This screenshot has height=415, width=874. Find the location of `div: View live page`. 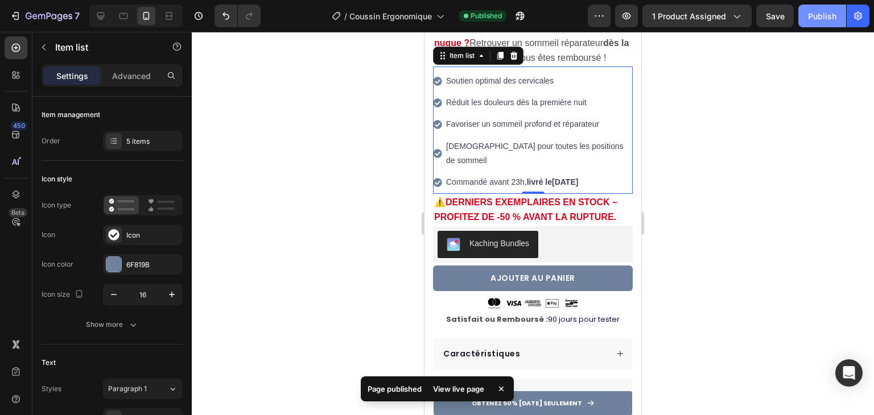

div: View live page is located at coordinates (459, 389).